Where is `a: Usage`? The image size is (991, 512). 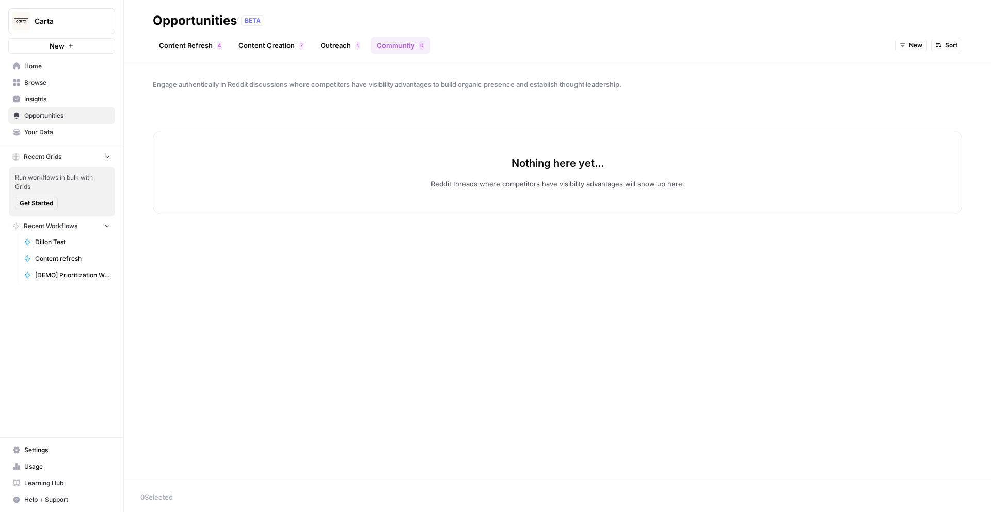 a: Usage is located at coordinates (61, 466).